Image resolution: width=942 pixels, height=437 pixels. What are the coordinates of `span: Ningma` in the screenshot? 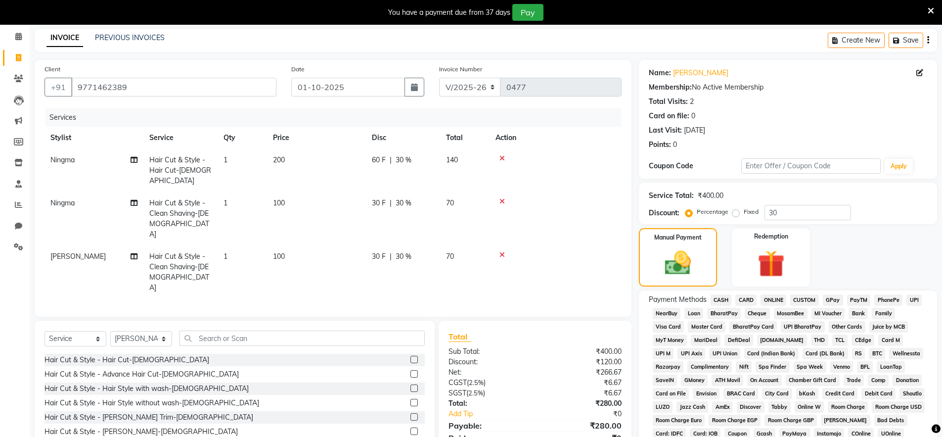 It's located at (62, 160).